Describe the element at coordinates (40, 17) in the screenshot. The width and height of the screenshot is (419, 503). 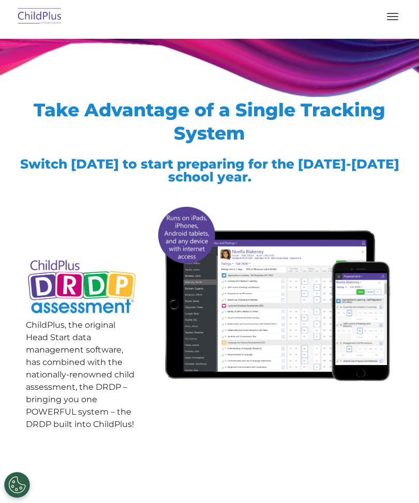
I see `img: ChildPlus by Procare Solutions` at that location.